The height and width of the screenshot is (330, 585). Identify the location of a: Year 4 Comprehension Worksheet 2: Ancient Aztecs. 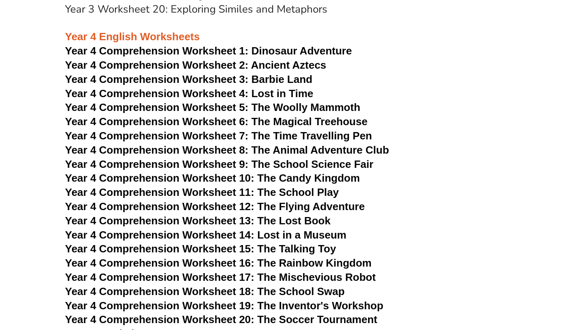
(195, 65).